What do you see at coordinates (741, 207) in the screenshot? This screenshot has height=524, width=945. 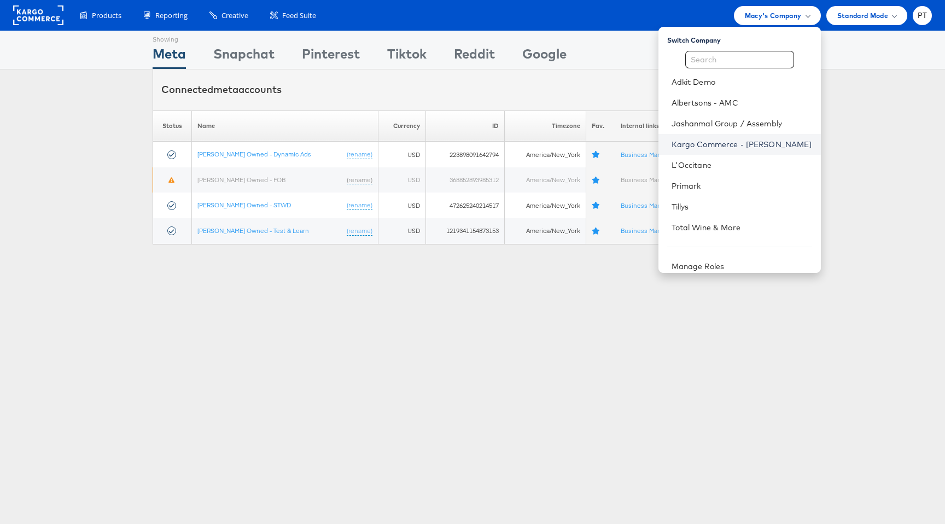 I see `a: Tillys` at bounding box center [741, 207].